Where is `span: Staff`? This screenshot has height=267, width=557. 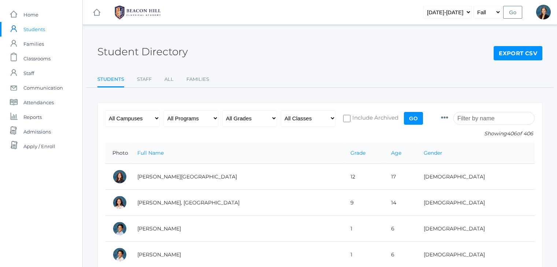 span: Staff is located at coordinates (29, 73).